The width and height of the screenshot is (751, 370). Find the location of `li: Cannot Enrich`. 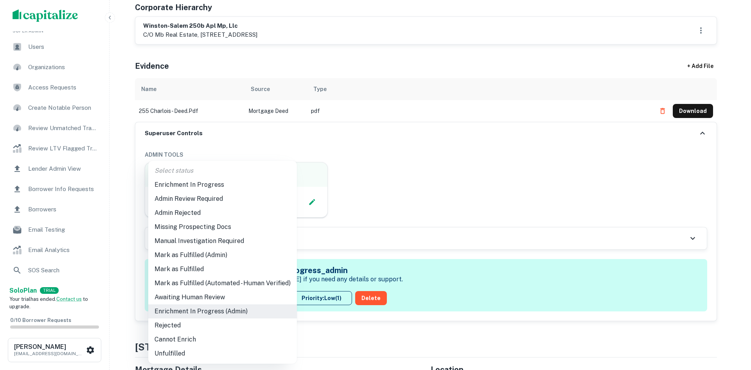

li: Cannot Enrich is located at coordinates (223, 340).